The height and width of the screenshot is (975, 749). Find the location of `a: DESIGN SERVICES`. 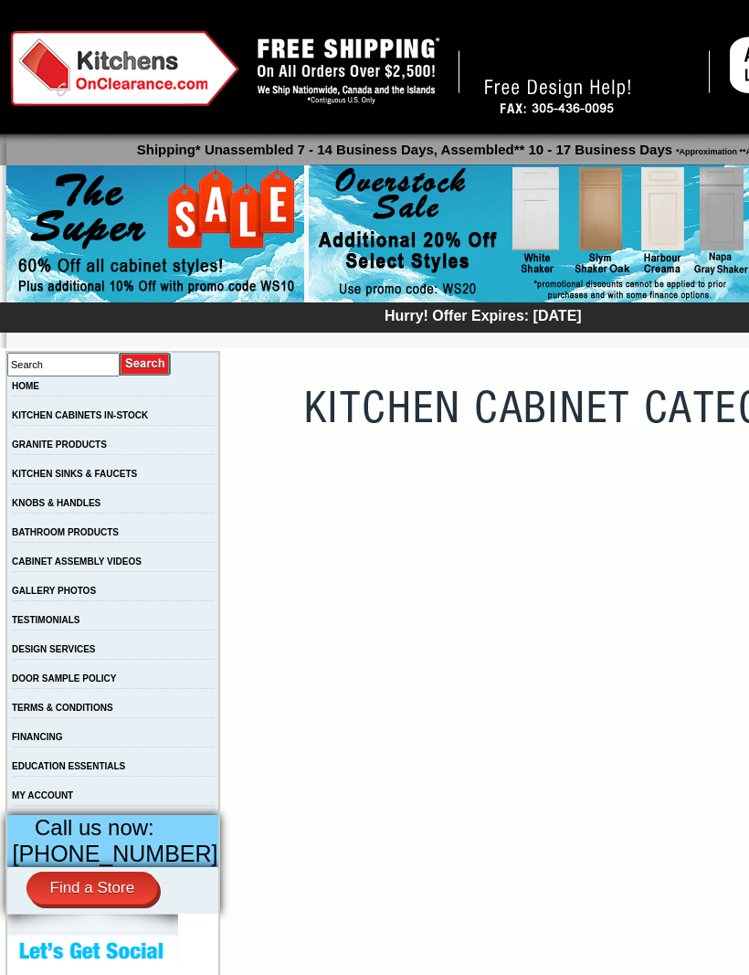

a: DESIGN SERVICES is located at coordinates (54, 649).